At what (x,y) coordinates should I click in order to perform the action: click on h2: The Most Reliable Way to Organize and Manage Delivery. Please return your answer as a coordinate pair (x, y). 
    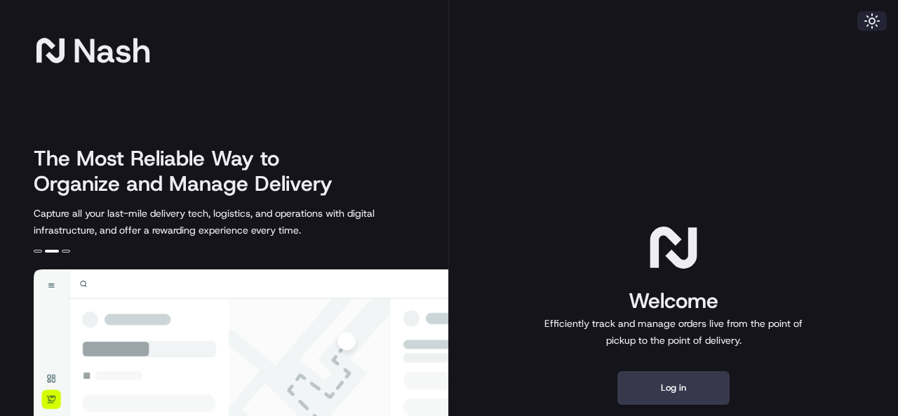
    Looking at the image, I should click on (191, 171).